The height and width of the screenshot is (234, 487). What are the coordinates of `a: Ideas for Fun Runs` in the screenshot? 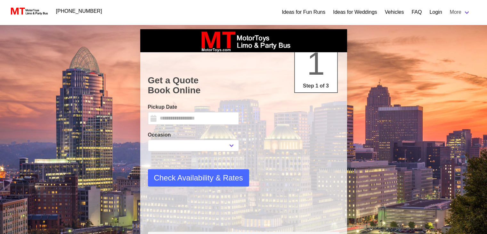 It's located at (303, 12).